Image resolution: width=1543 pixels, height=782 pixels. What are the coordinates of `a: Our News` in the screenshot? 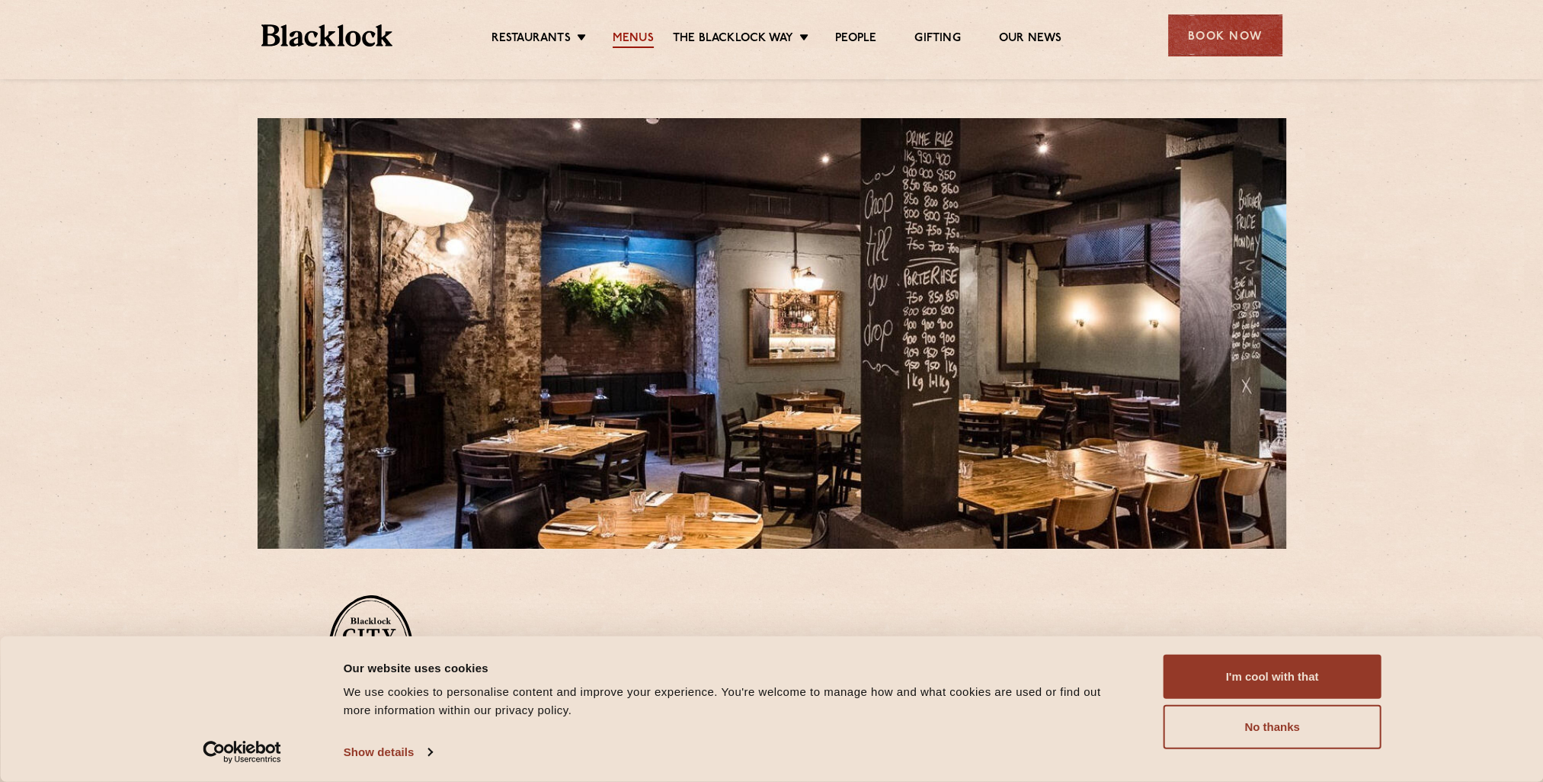 It's located at (1030, 40).